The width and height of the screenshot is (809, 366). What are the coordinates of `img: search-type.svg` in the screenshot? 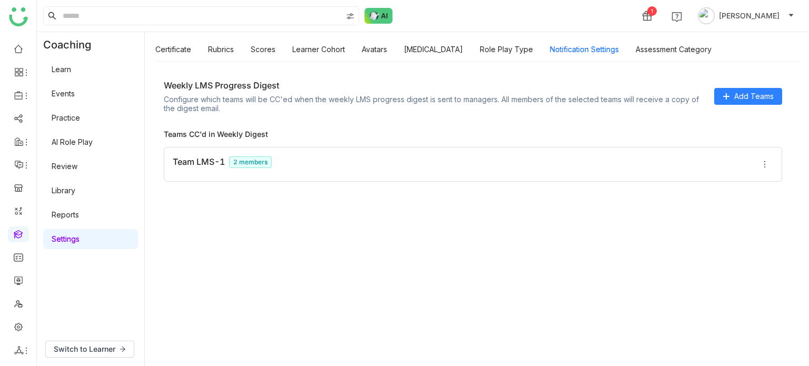 It's located at (350, 16).